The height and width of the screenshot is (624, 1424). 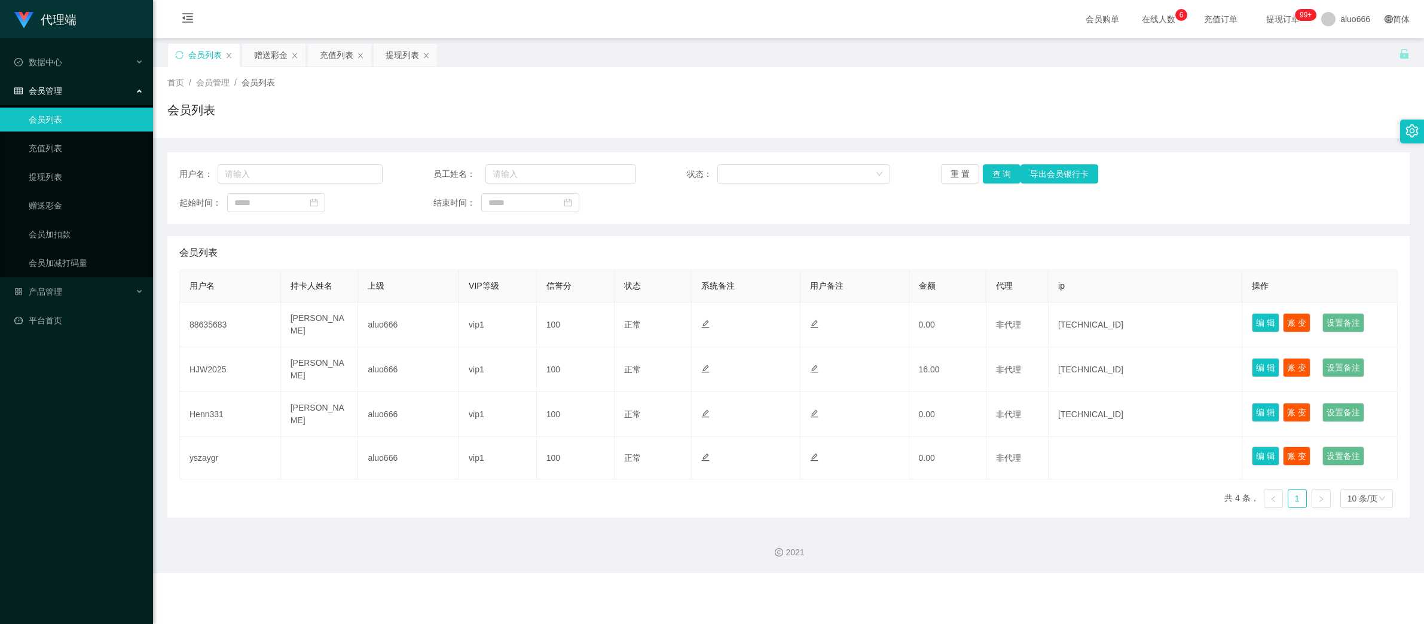 What do you see at coordinates (19, 91) in the screenshot?
I see `i: 图标: table` at bounding box center [19, 91].